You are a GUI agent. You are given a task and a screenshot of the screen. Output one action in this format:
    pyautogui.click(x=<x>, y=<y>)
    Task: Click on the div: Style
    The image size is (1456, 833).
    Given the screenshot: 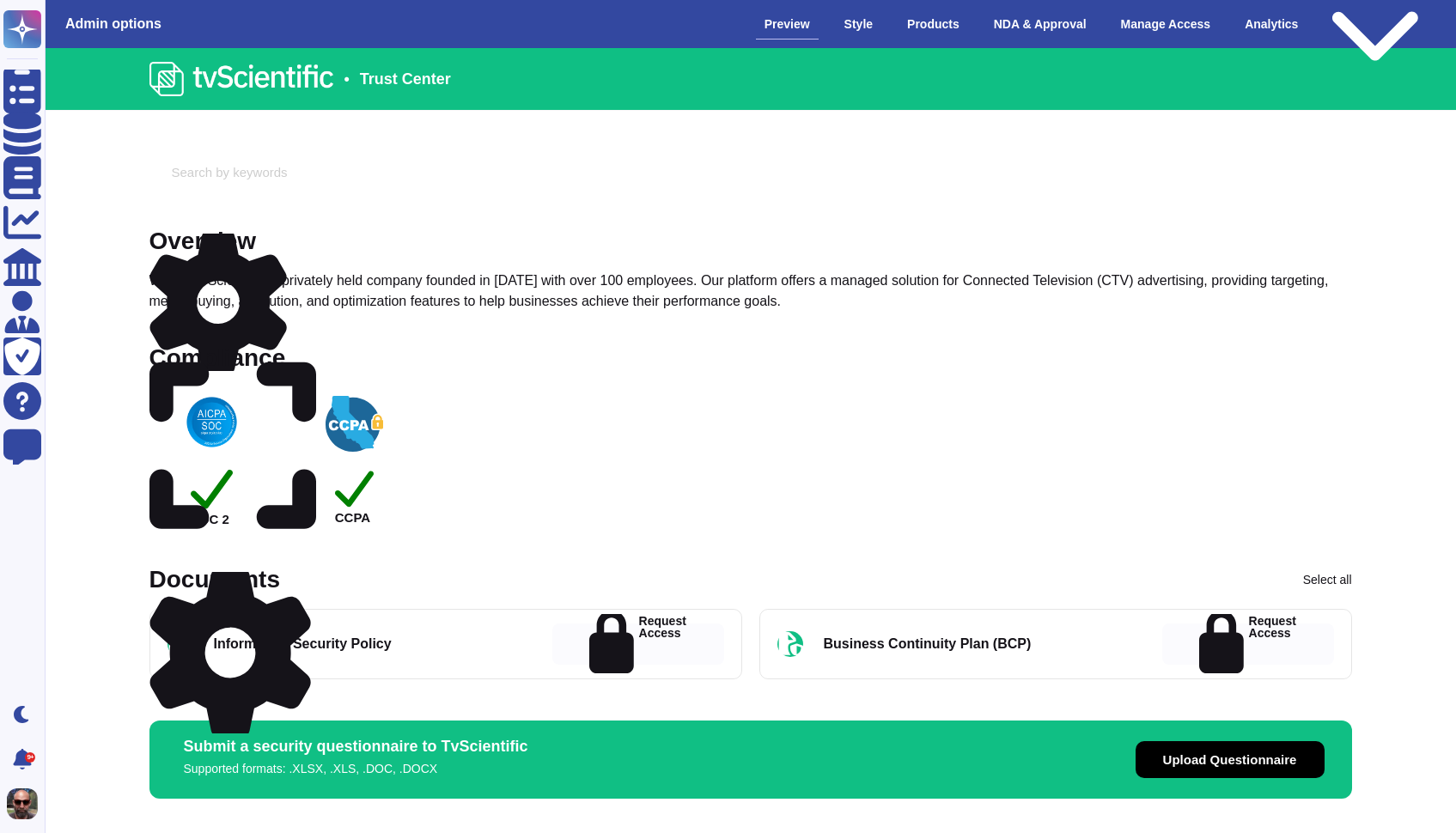 What is the action you would take?
    pyautogui.click(x=858, y=24)
    